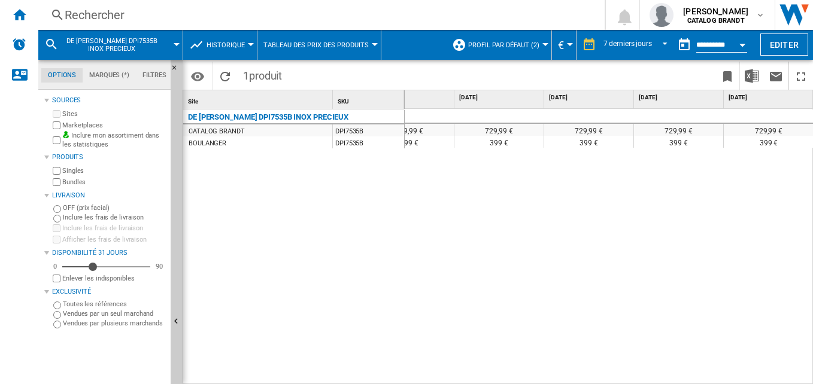 The height and width of the screenshot is (384, 813). What do you see at coordinates (742, 43) in the screenshot?
I see `button: Open calendar` at bounding box center [742, 43].